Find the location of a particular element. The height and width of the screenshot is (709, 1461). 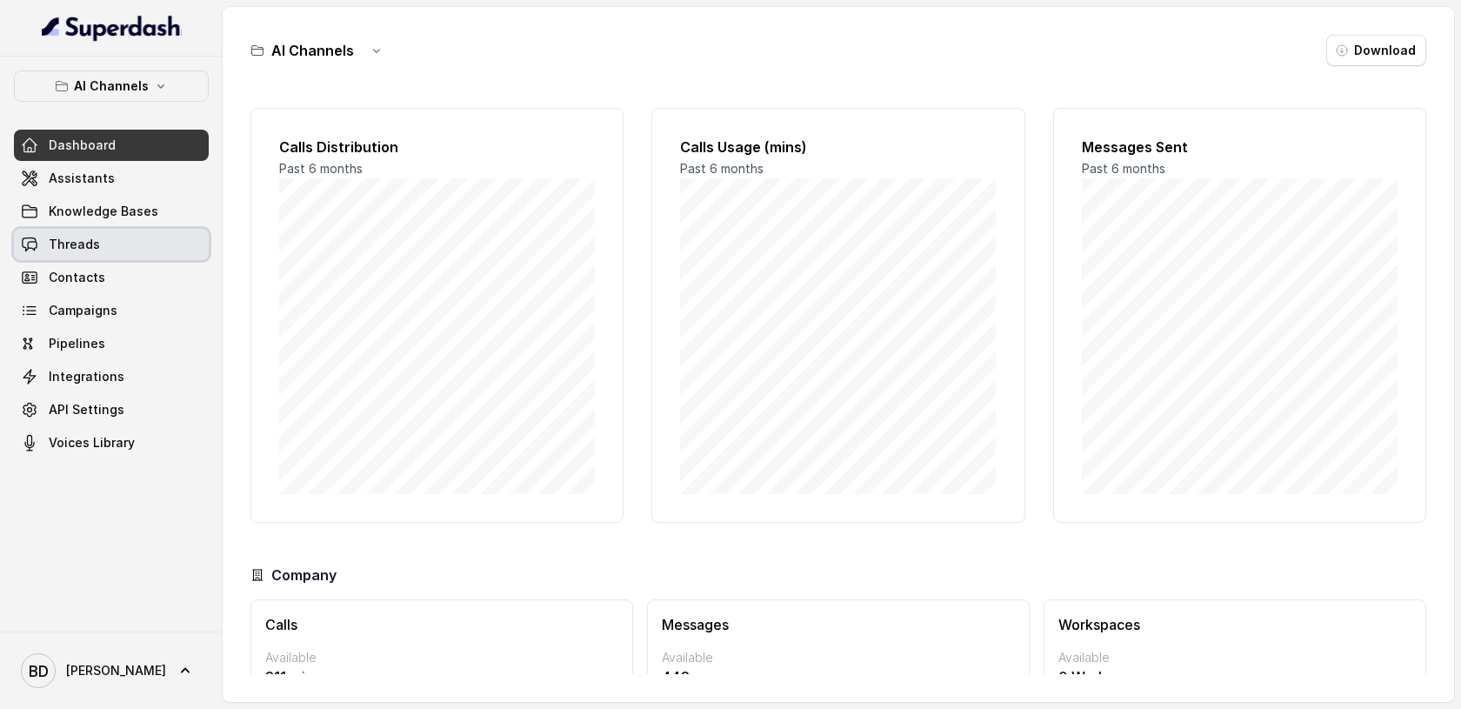

p: 311 mins is located at coordinates (442, 677).